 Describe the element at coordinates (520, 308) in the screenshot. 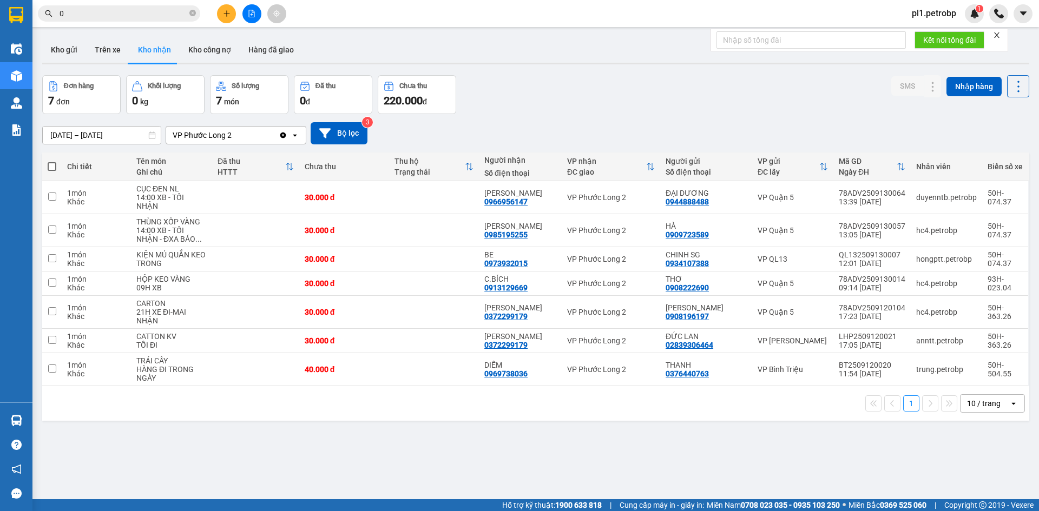

I see `div: ANH HẢI` at that location.